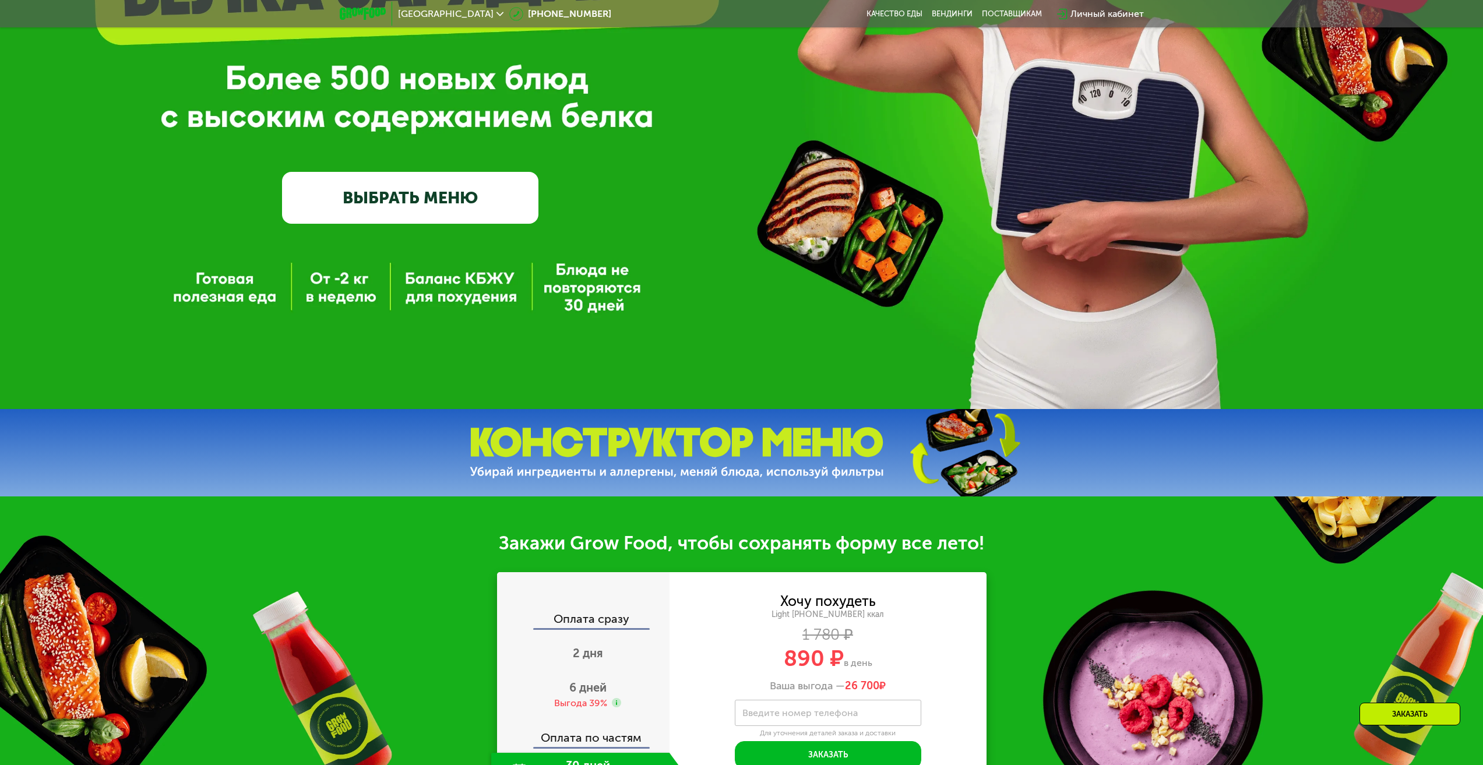  I want to click on span: в день, so click(858, 662).